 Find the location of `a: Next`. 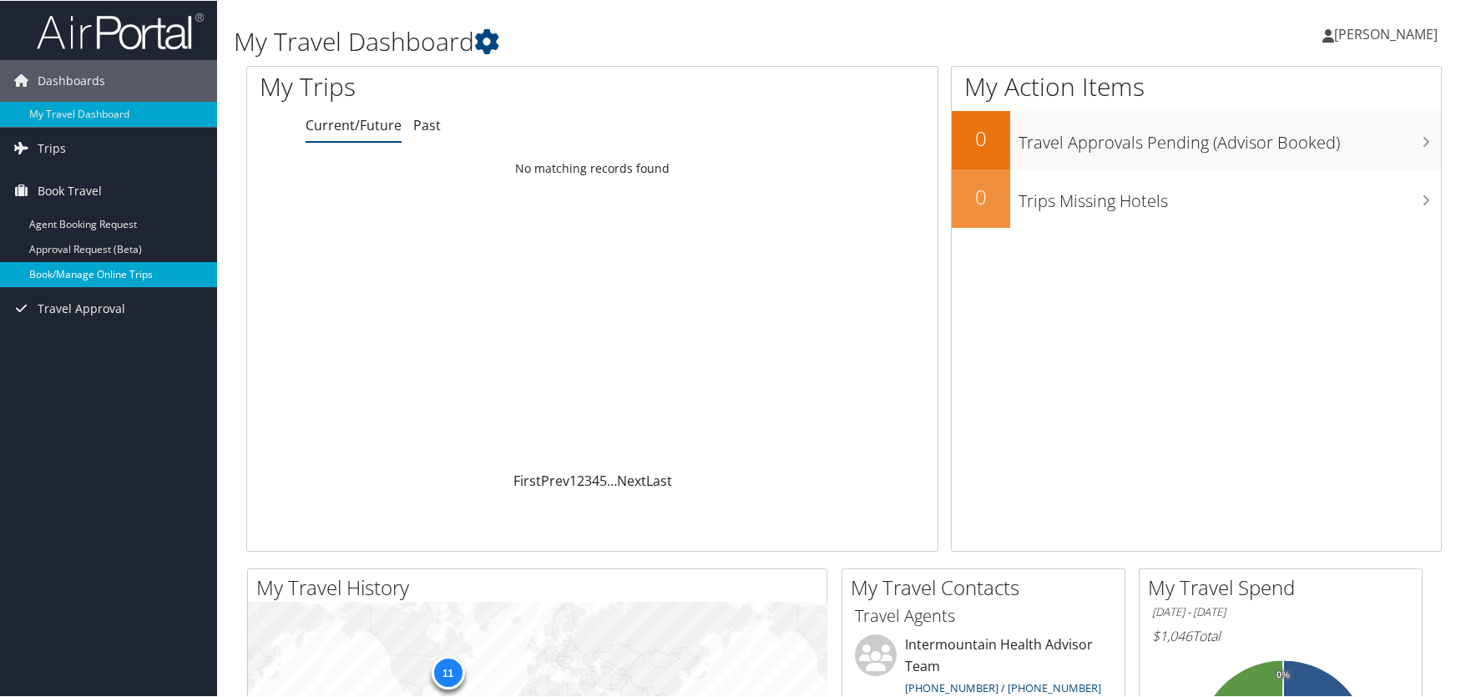

a: Next is located at coordinates (631, 480).